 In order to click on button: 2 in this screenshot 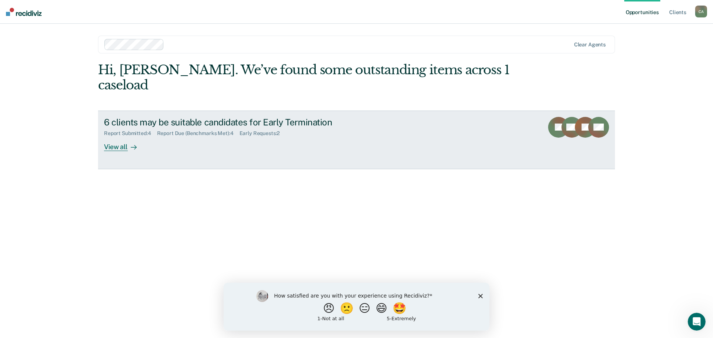, I will do `click(124, 26)`.